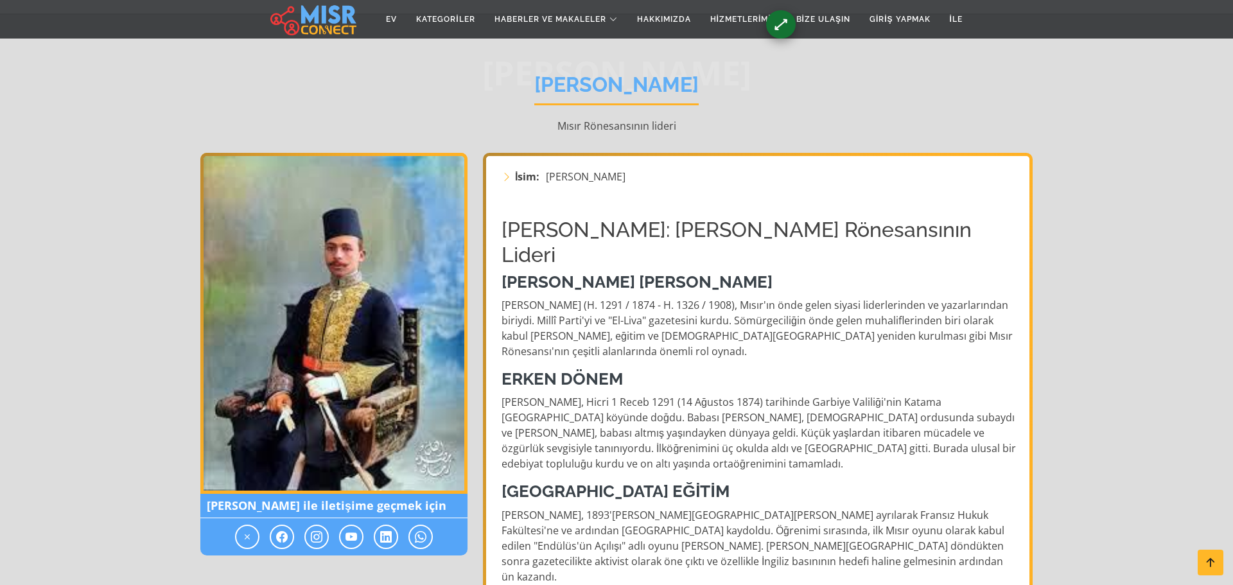 This screenshot has width=1233, height=585. I want to click on font: Ev, so click(391, 19).